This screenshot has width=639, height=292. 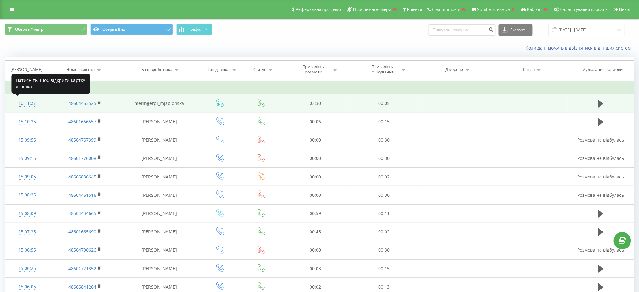 What do you see at coordinates (529, 69) in the screenshot?
I see `div: Канал` at bounding box center [529, 69].